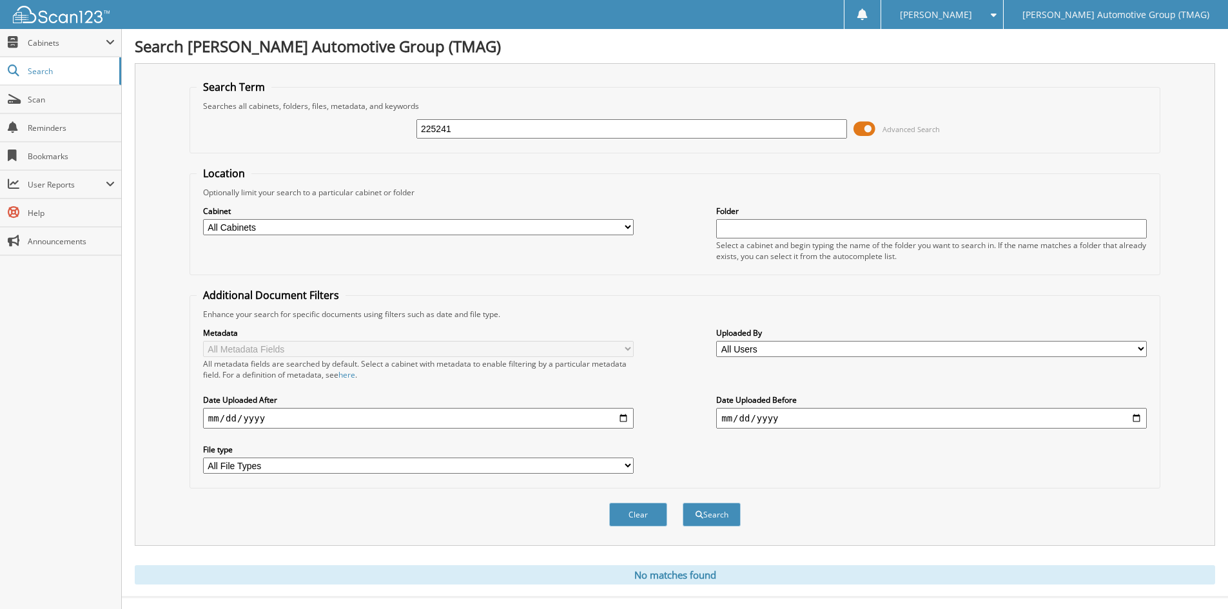  What do you see at coordinates (71, 213) in the screenshot?
I see `span: Help` at bounding box center [71, 213].